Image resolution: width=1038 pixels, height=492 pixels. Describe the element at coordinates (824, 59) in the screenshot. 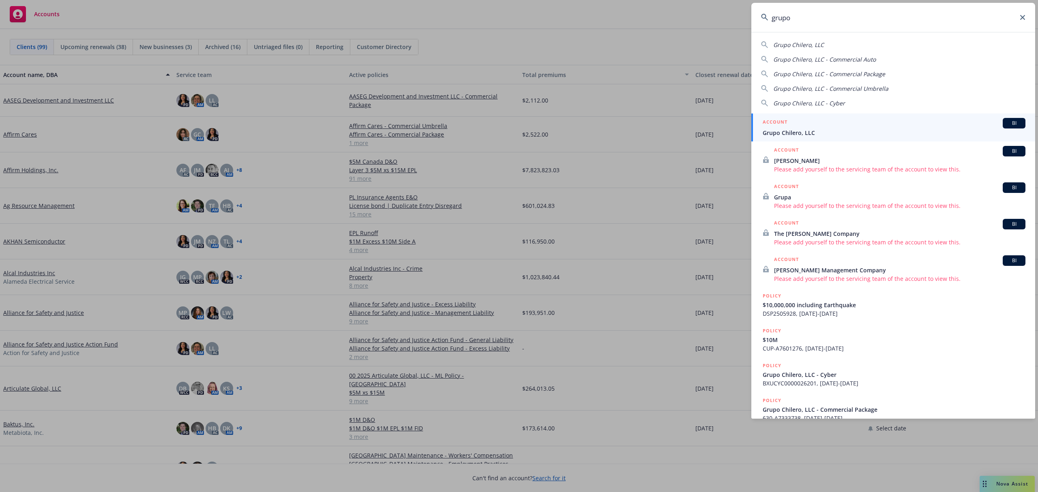

I see `span: Grupo Chilero, LLC - Commercial Auto` at that location.